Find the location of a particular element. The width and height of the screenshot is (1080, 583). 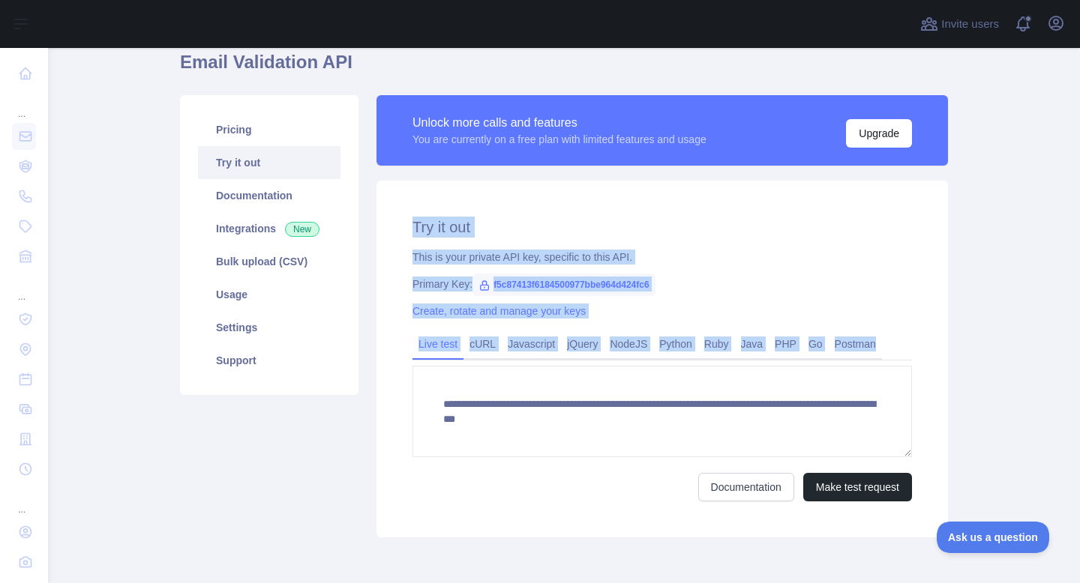

a: Create, rotate and manage your keys is located at coordinates (499, 311).